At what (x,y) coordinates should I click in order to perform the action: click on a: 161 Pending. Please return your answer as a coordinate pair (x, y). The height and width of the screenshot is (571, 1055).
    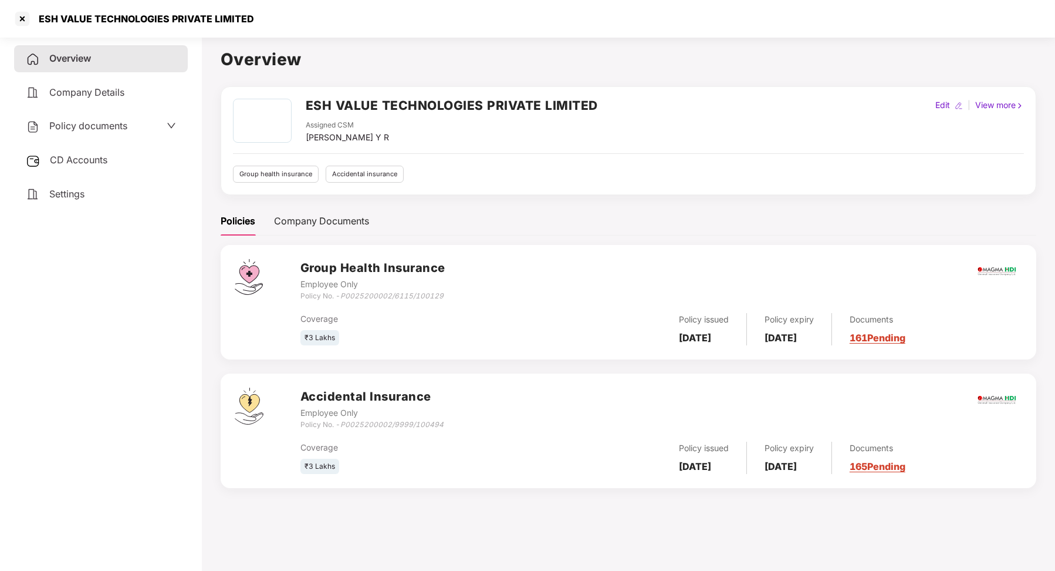
    Looking at the image, I should click on (878, 338).